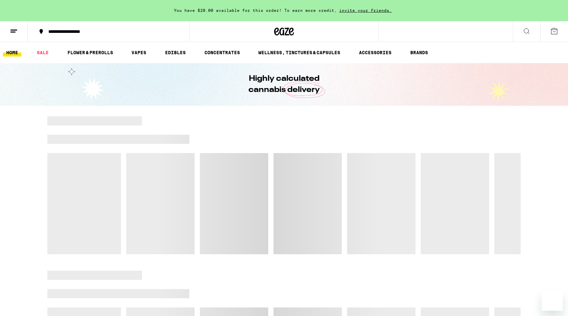  What do you see at coordinates (222, 53) in the screenshot?
I see `a: CONCENTRATES` at bounding box center [222, 53].